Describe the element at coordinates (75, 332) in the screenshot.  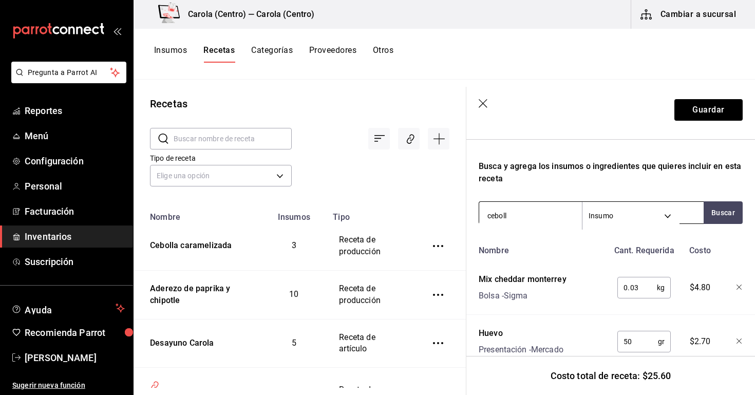
I see `span: Recomienda Parrot` at that location.